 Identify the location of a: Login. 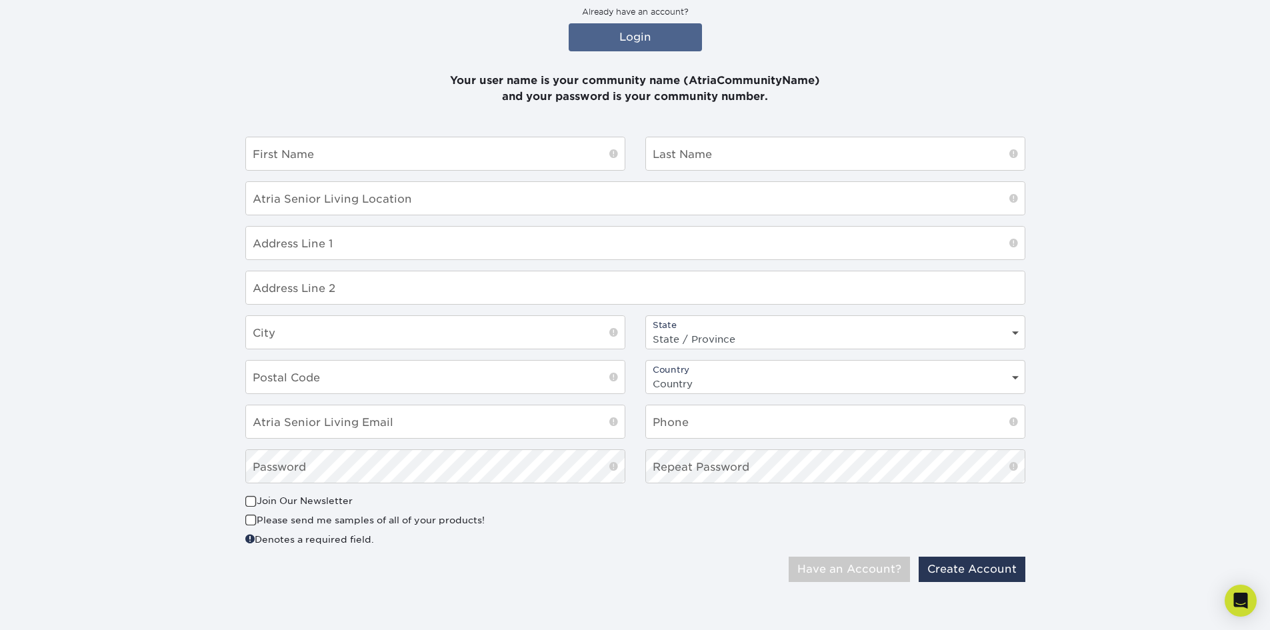
(635, 37).